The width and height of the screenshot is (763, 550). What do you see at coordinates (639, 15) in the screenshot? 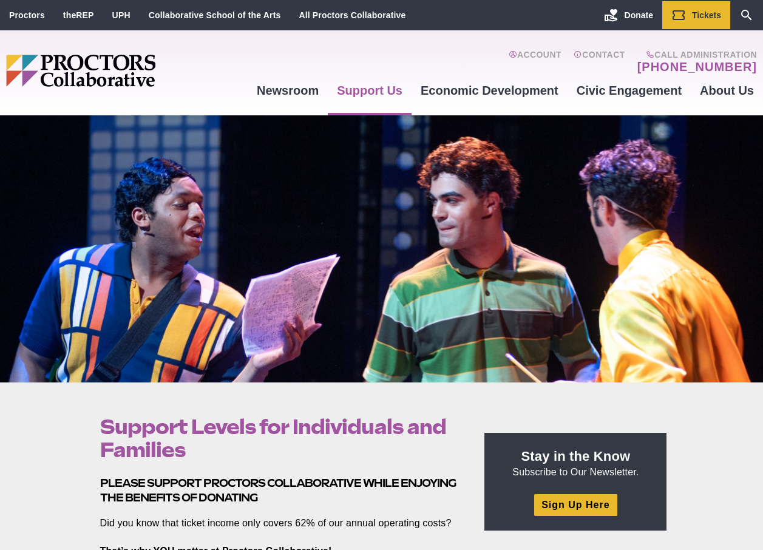
I see `span: Donate` at bounding box center [639, 15].